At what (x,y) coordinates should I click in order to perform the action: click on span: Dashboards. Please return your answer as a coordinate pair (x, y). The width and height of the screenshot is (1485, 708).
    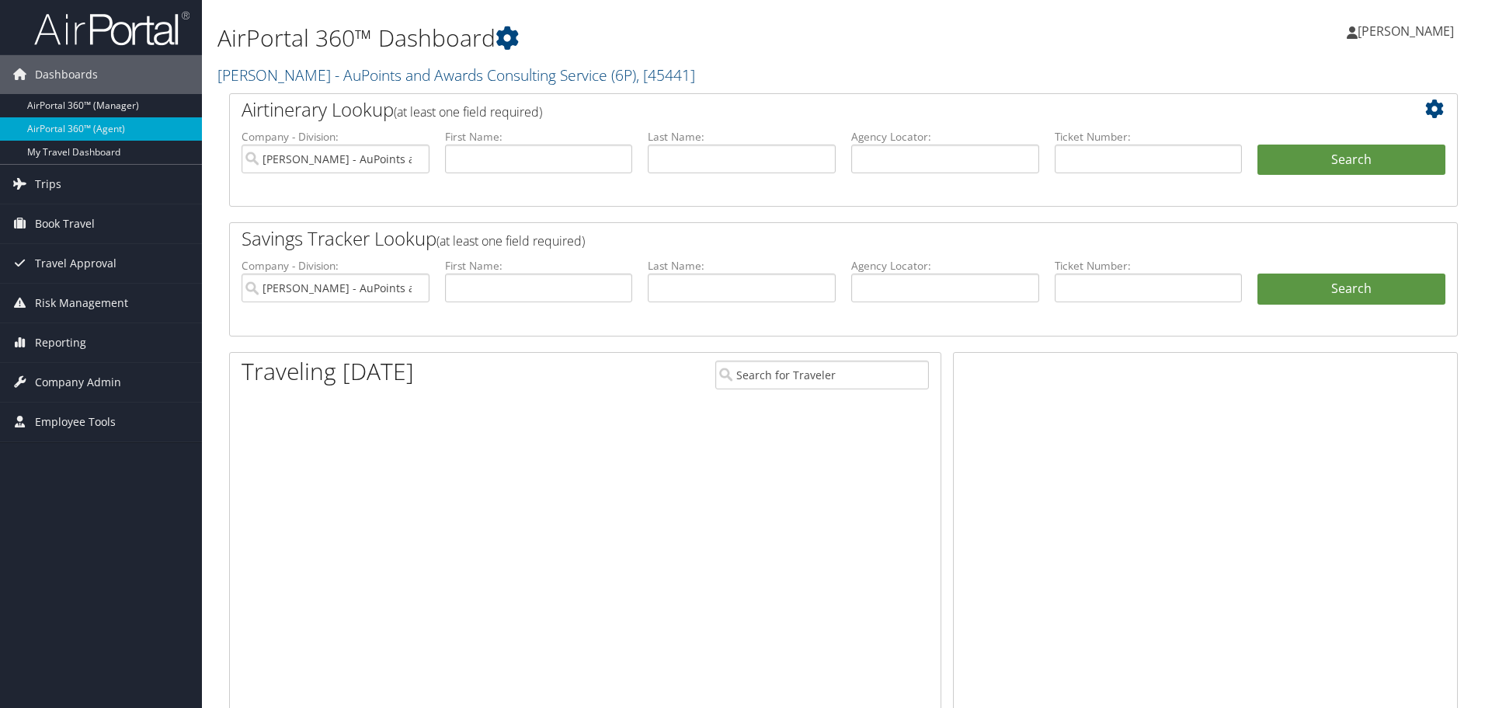
    Looking at the image, I should click on (66, 75).